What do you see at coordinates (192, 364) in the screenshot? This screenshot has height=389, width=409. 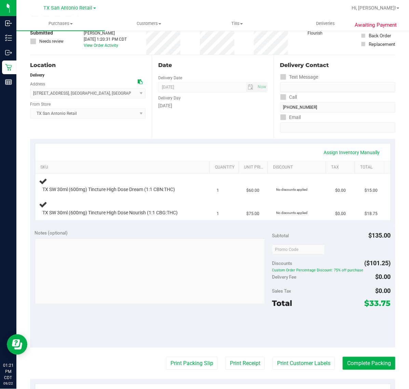 I see `button: Print Packing Slip` at bounding box center [192, 364].